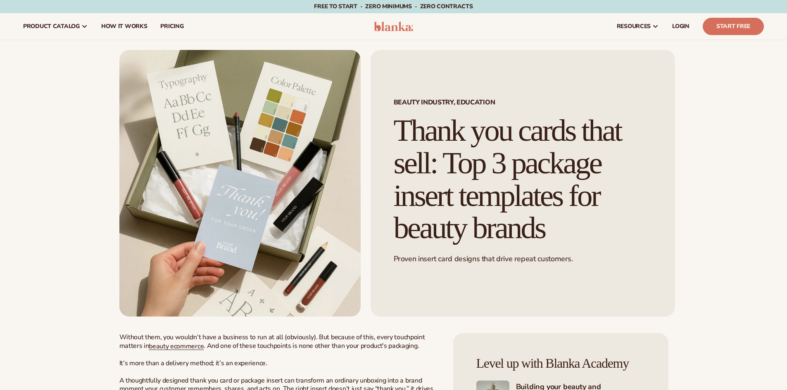 The width and height of the screenshot is (787, 390). What do you see at coordinates (561, 364) in the screenshot?
I see `h4: Level up with Blanka Academy` at bounding box center [561, 364].